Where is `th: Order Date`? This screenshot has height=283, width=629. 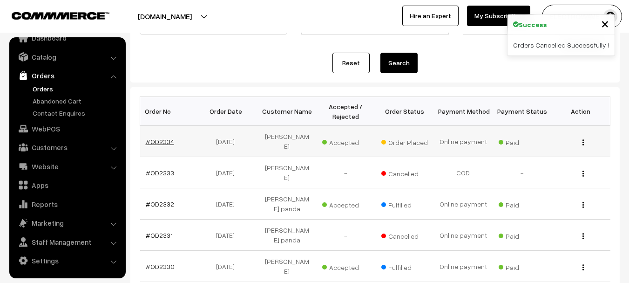 th: Order Date is located at coordinates (228, 111).